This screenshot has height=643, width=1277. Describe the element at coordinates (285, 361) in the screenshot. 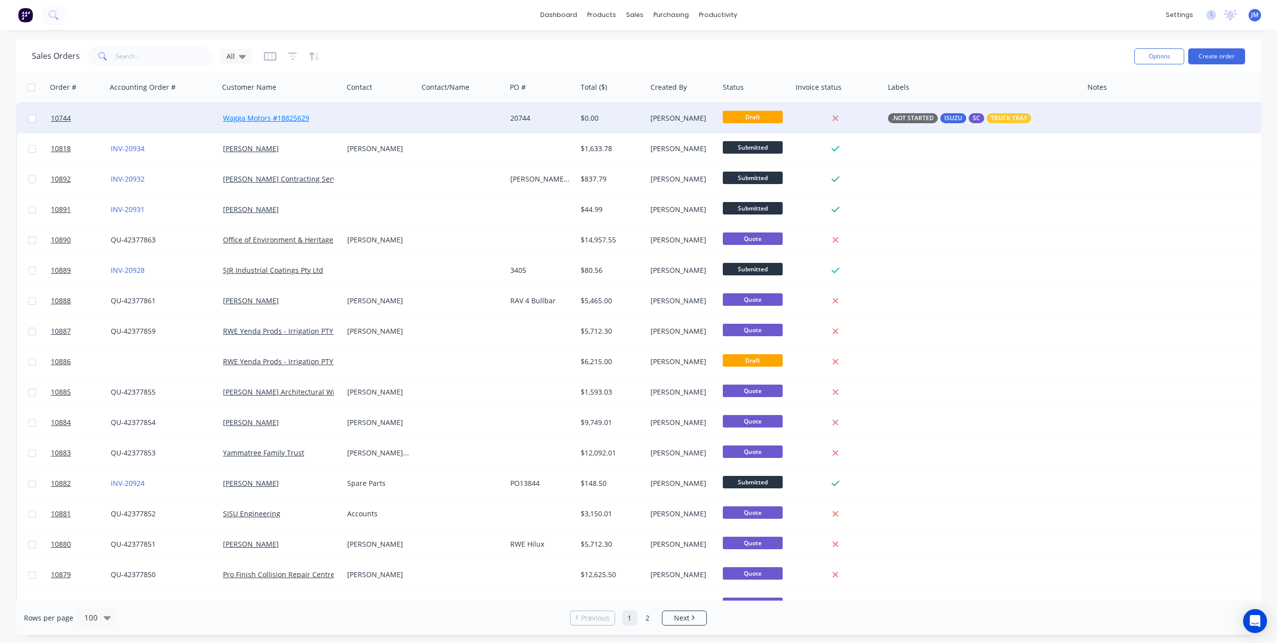

I see `a: RWE Yenda Prods - Irrigation PTY LTD` at that location.